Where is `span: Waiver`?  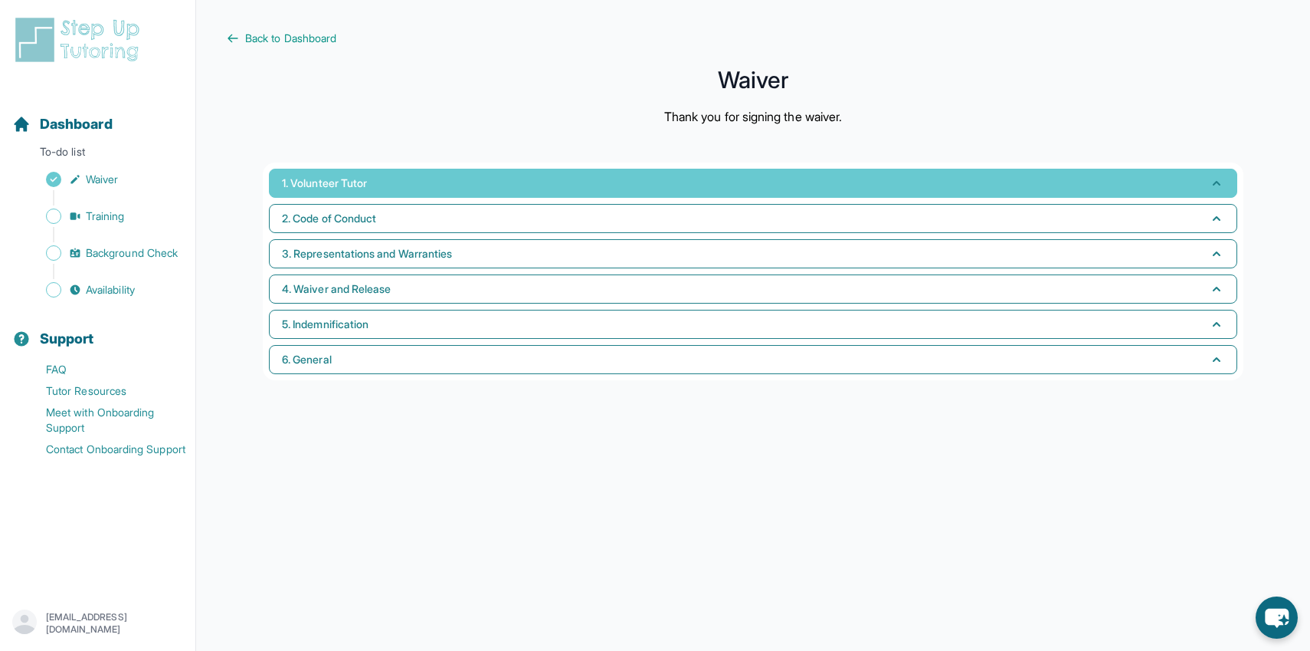
span: Waiver is located at coordinates (102, 179).